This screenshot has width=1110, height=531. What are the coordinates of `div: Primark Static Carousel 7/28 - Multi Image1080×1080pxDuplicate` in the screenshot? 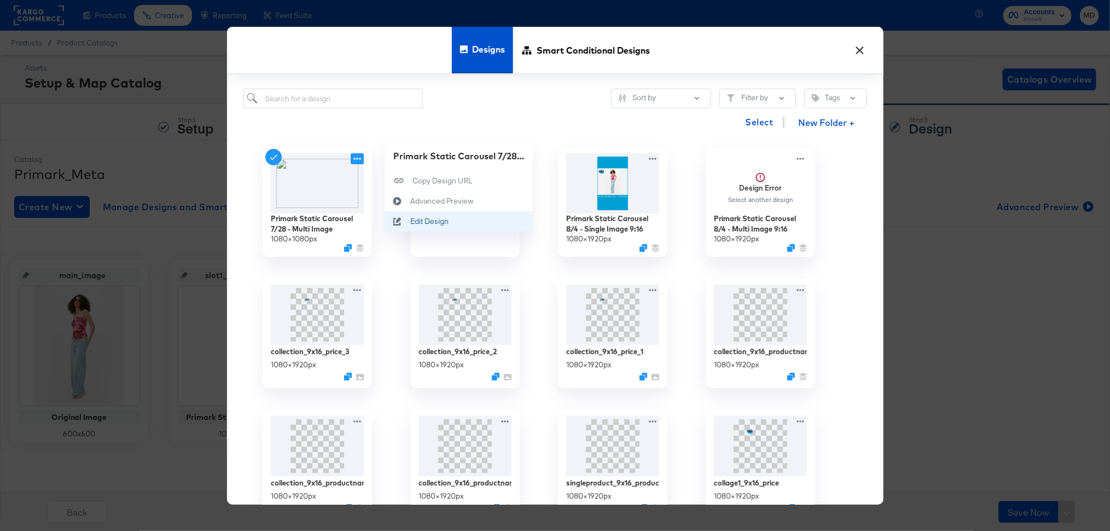 It's located at (317, 202).